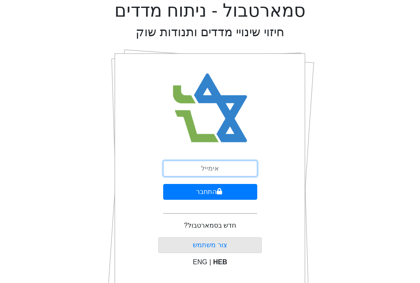  I want to click on span: ENG, so click(200, 262).